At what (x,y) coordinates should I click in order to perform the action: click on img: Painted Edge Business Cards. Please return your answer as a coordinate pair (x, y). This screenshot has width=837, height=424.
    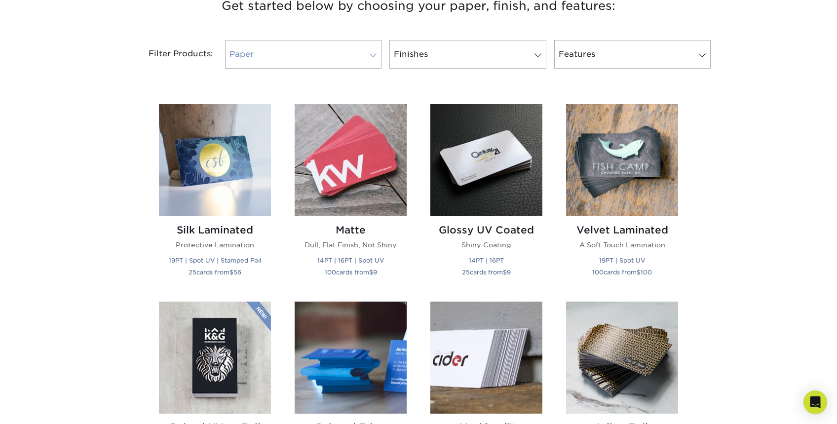
    Looking at the image, I should click on (350, 357).